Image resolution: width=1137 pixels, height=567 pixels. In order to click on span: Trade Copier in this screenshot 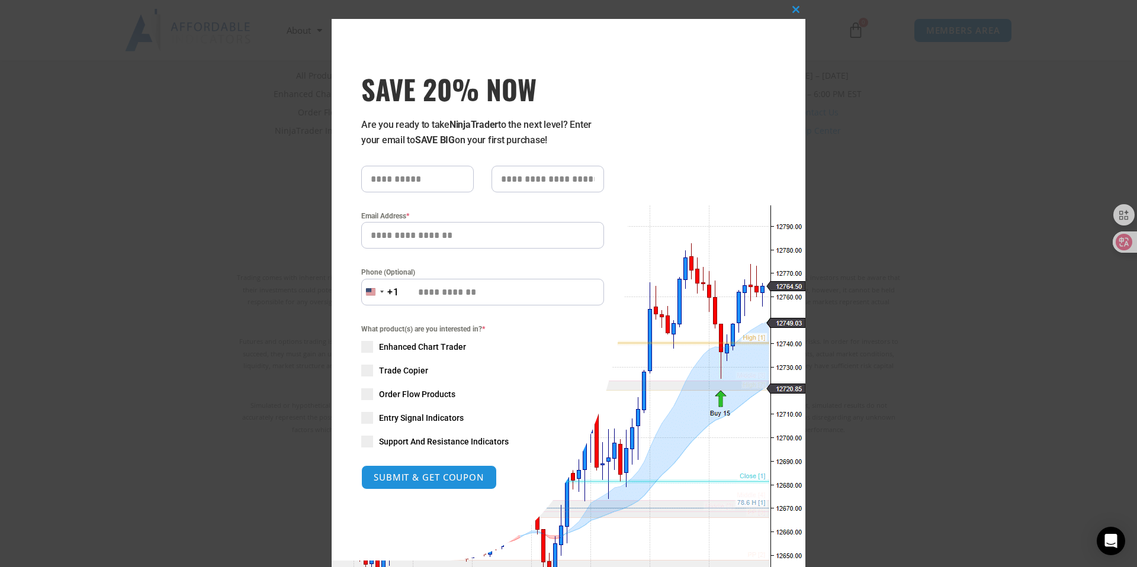, I will do `click(403, 371)`.